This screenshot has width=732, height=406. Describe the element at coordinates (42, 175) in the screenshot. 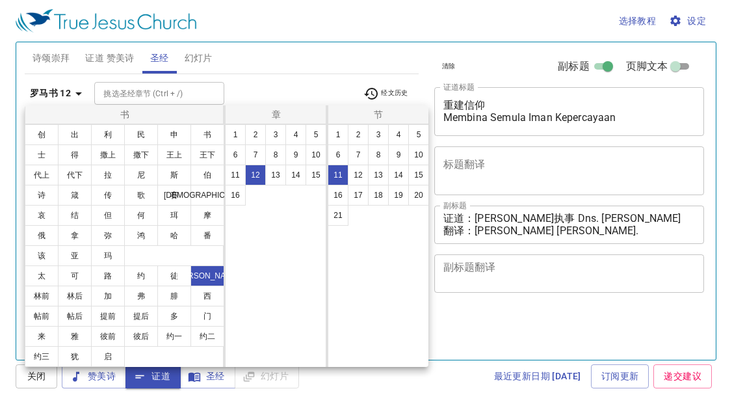

I see `button: 代上` at that location.